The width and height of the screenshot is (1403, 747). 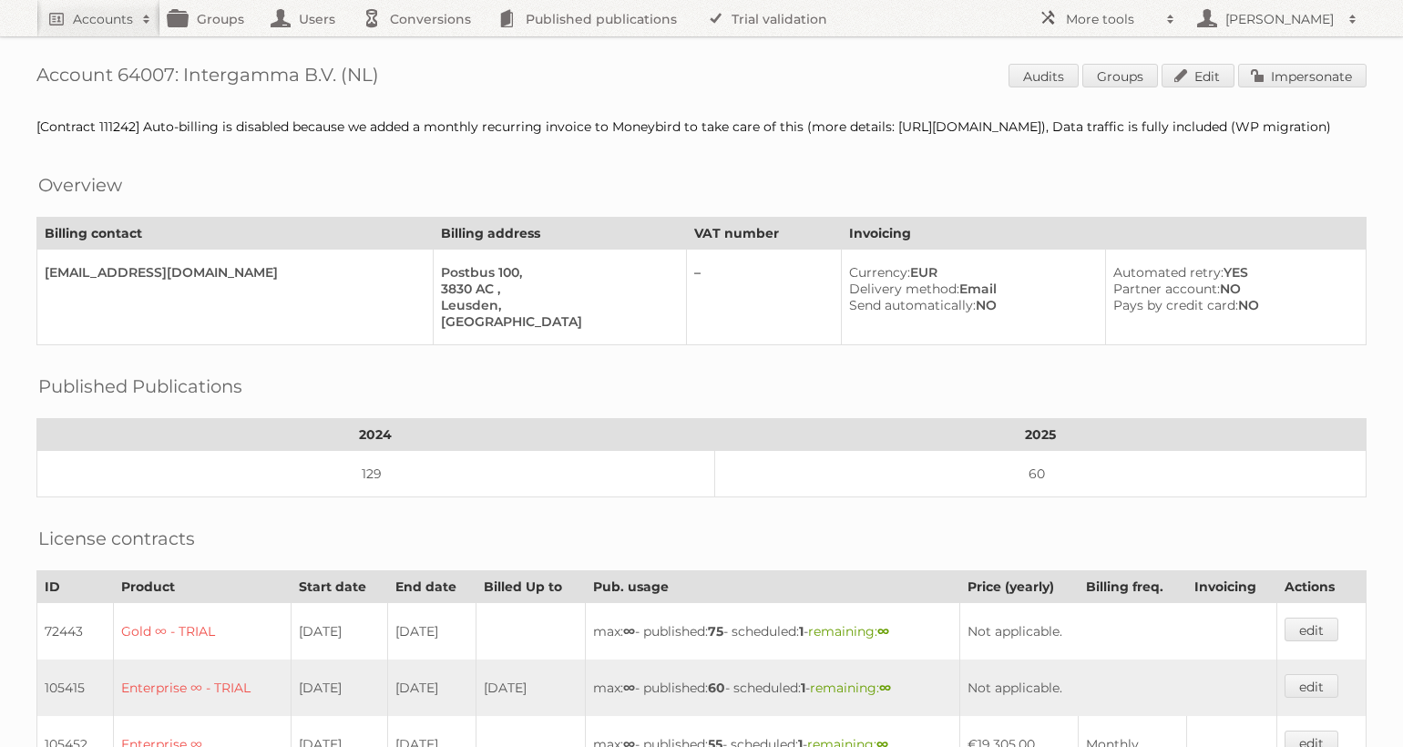 What do you see at coordinates (701, 127) in the screenshot?
I see `div: [Contract 111242] Auto-billing is disabled because we added a monthly recurring invoice to Moneyb...` at bounding box center [701, 127].